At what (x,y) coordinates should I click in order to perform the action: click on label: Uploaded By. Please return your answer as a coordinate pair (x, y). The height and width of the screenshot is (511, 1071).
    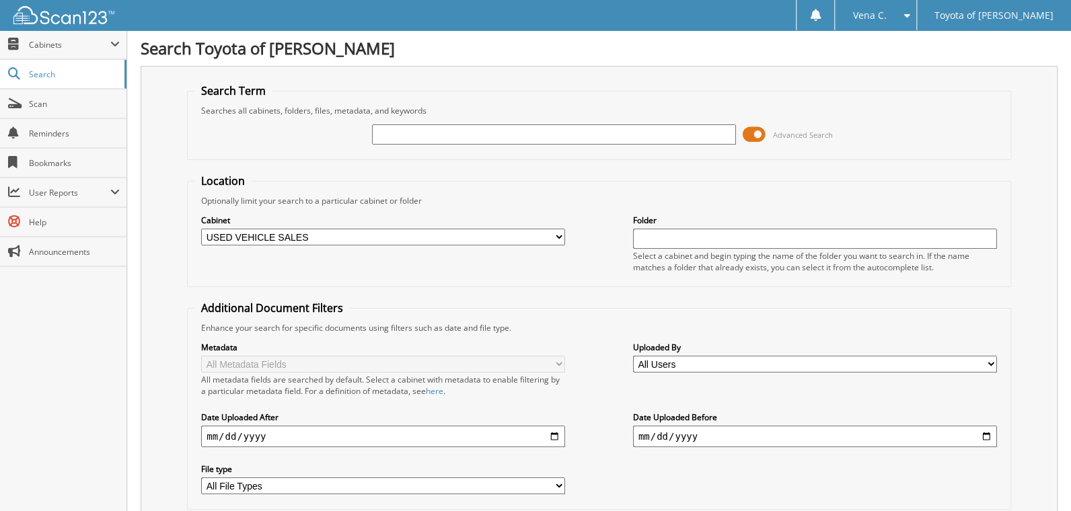
    Looking at the image, I should click on (815, 347).